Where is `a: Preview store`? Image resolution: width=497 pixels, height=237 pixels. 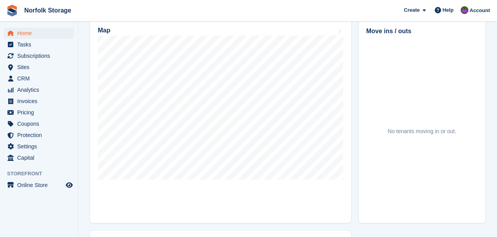
a: Preview store is located at coordinates (69, 185).